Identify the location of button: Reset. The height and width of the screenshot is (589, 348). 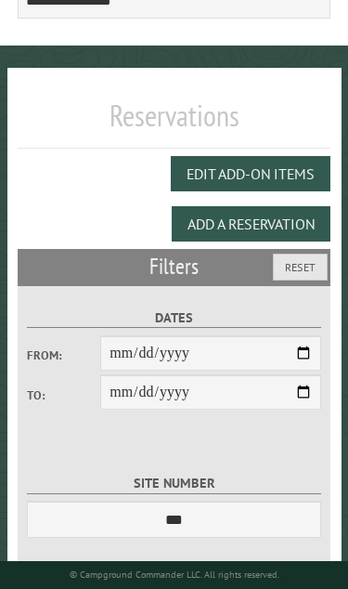
(300, 267).